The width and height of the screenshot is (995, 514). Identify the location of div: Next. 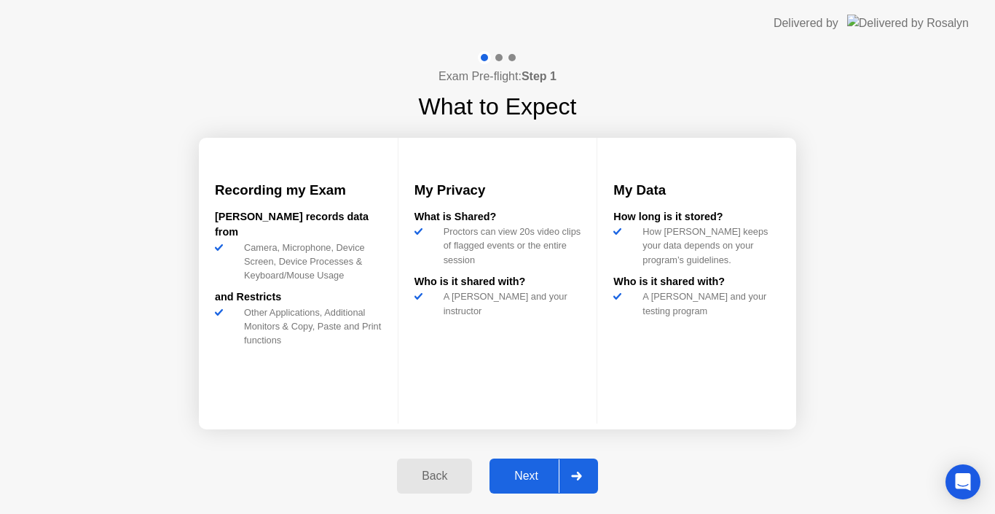
(526, 476).